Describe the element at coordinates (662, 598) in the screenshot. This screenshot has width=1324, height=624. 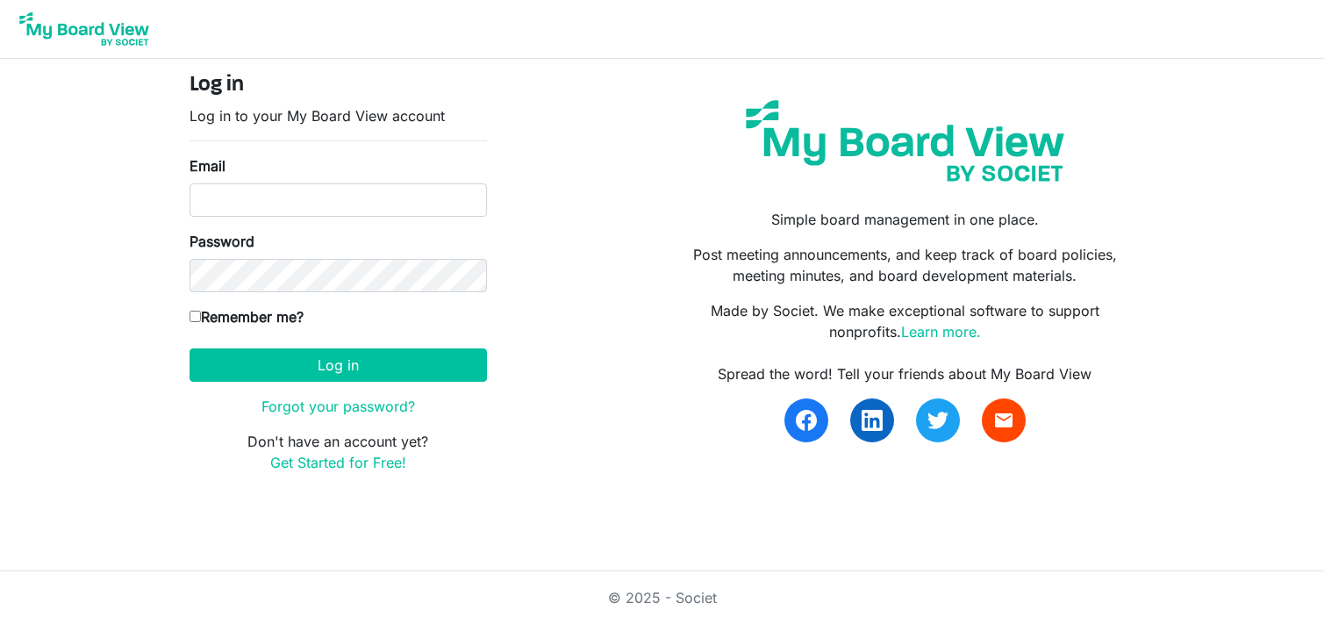
I see `a: © 2025 - Societ` at that location.